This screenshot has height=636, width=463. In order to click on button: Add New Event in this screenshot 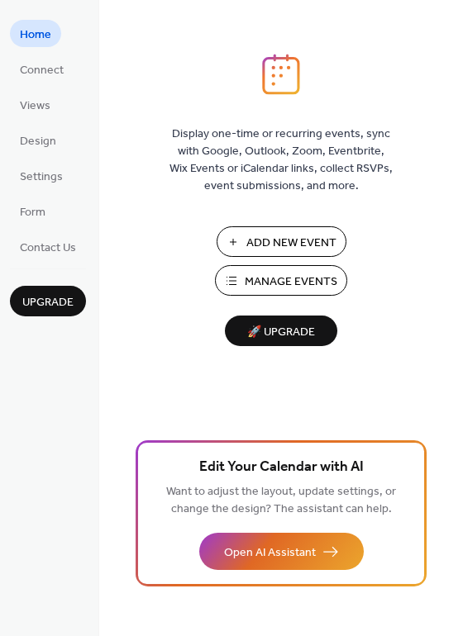, I will do `click(281, 241)`.